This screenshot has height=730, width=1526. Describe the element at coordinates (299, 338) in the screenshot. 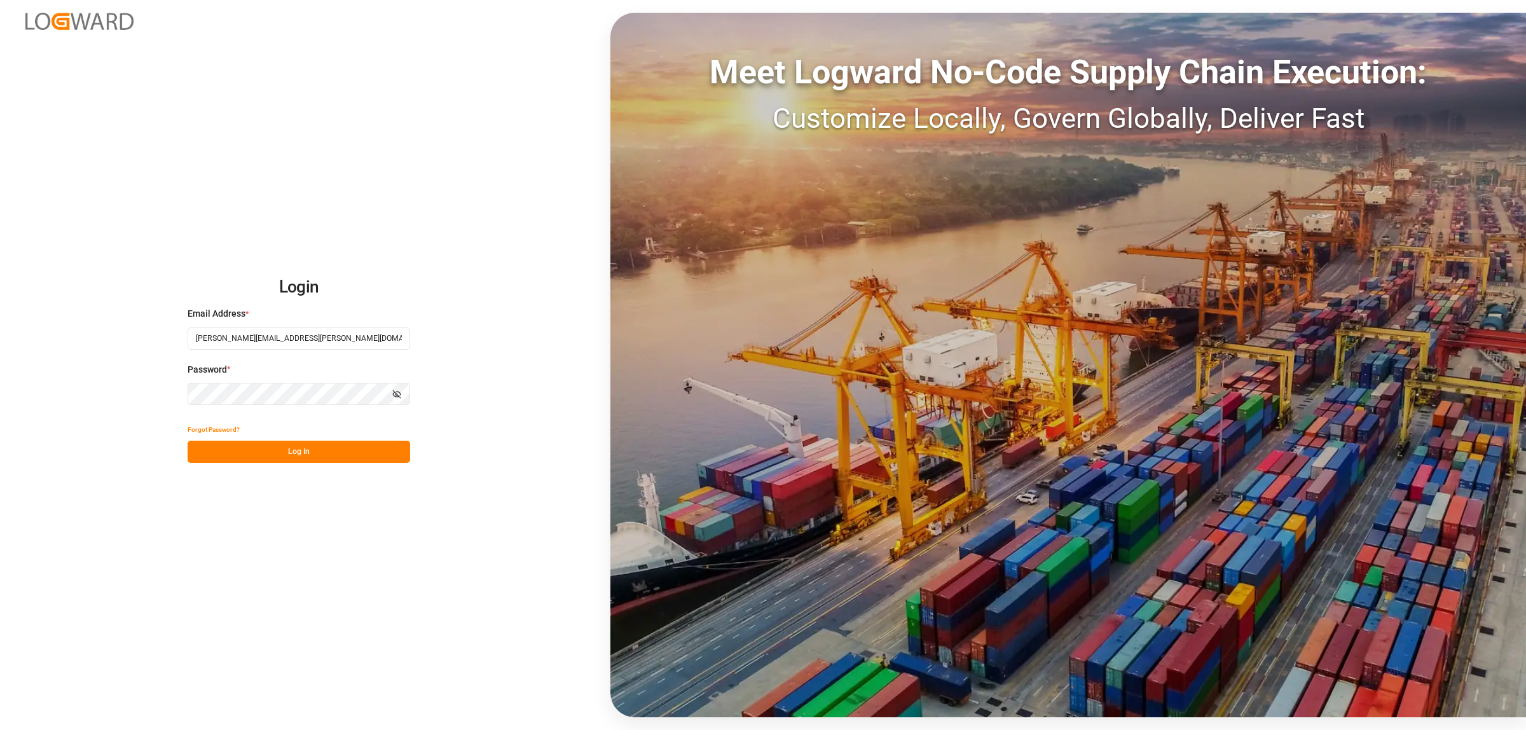

I see `input: Enter your email` at that location.